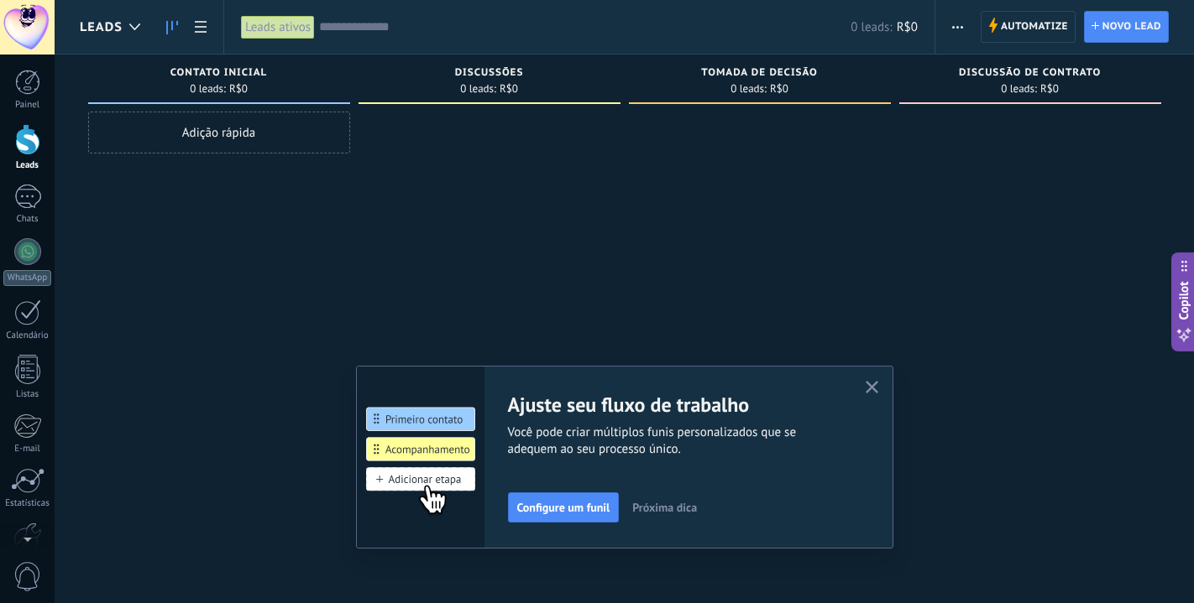 Image resolution: width=1194 pixels, height=603 pixels. What do you see at coordinates (219, 74) in the screenshot?
I see `div: Contato inicial` at bounding box center [219, 74].